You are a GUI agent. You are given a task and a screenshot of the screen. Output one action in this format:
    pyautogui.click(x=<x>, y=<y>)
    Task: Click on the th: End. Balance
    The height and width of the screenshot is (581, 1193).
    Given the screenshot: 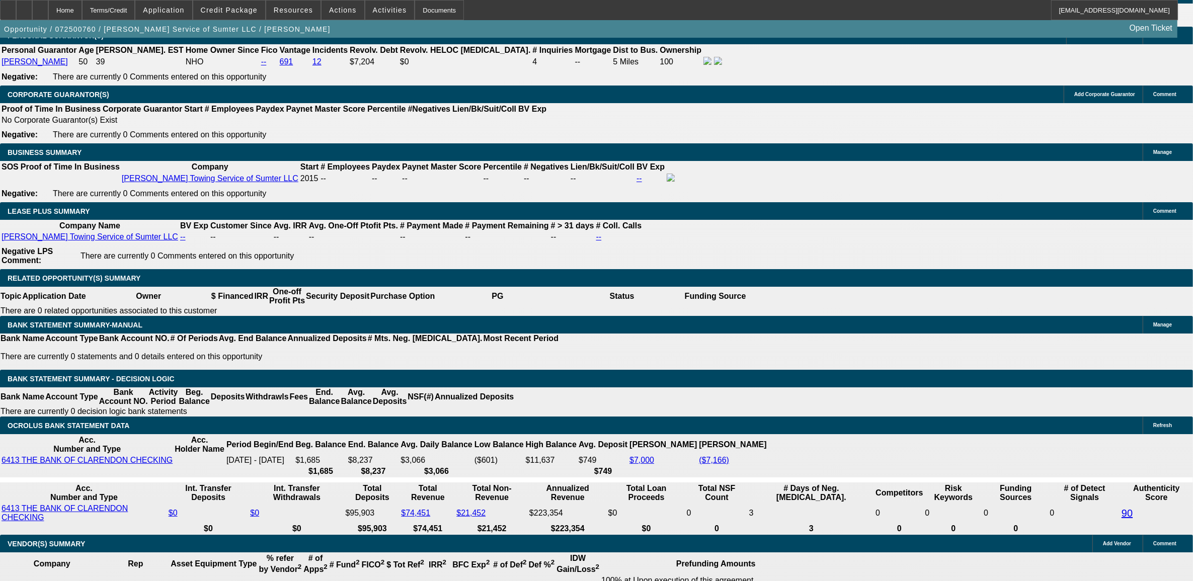 What is the action you would take?
    pyautogui.click(x=324, y=397)
    